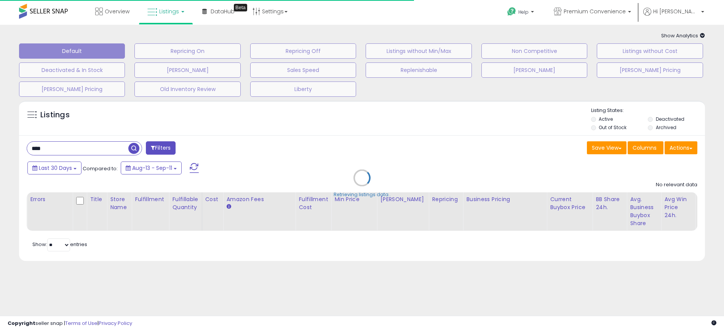  What do you see at coordinates (523, 12) in the screenshot?
I see `span: Help` at bounding box center [523, 12].